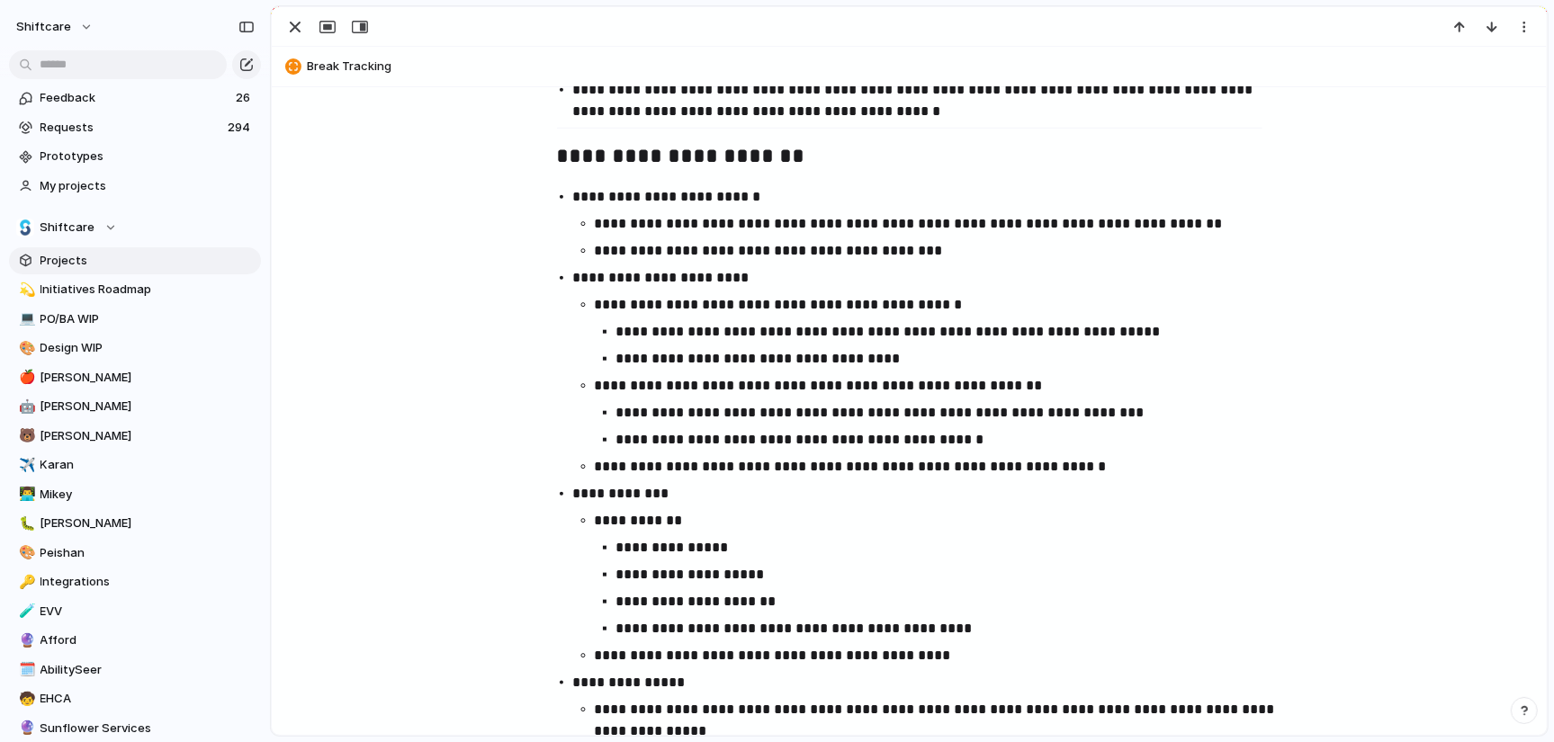 The height and width of the screenshot is (742, 1554). What do you see at coordinates (135, 319) in the screenshot?
I see `div: 💻PO/BA WIP` at bounding box center [135, 319].